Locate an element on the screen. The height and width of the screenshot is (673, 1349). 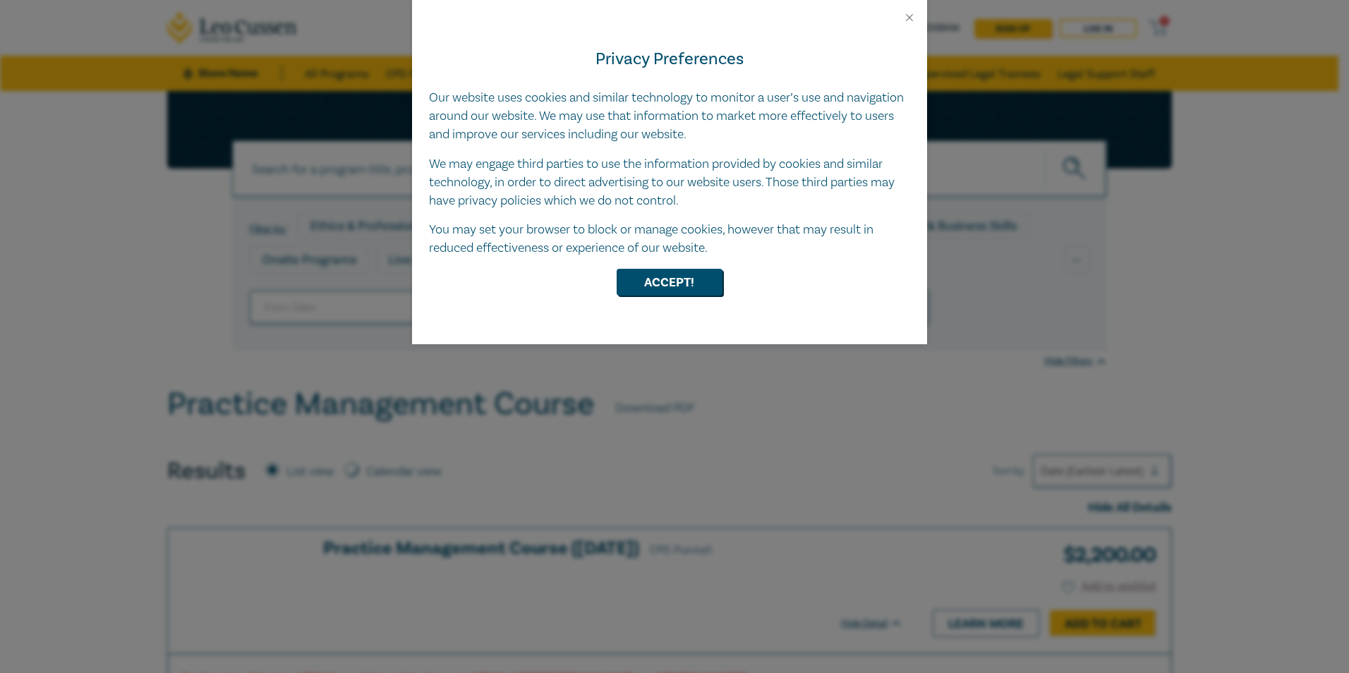
p: You may set your browser to block or manage cookies, however that may result in reduced effective... is located at coordinates (670, 239).